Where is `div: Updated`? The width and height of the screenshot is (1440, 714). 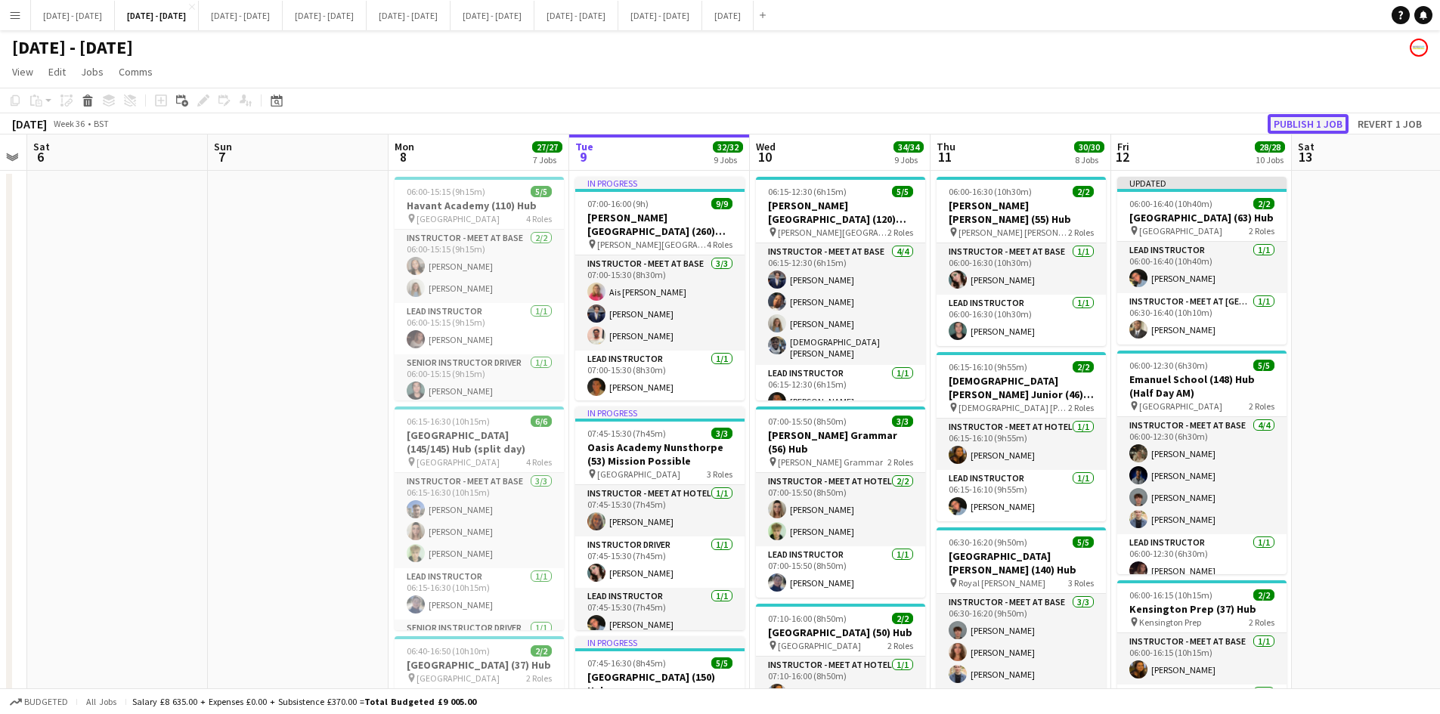
div: Updated is located at coordinates (1202, 183).